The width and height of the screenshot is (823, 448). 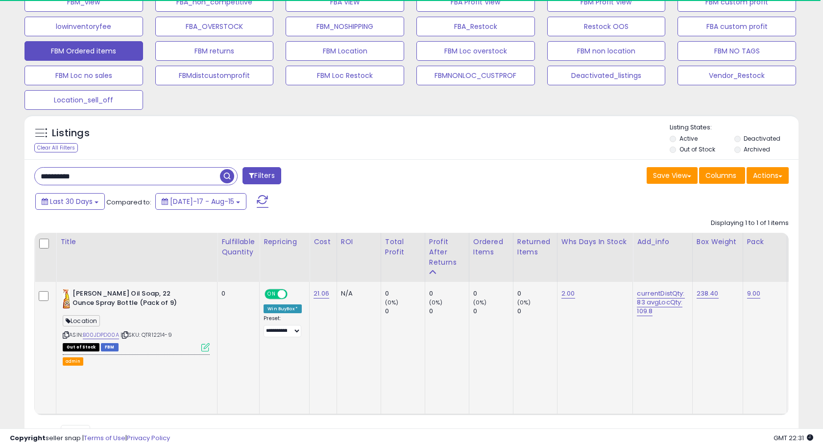 What do you see at coordinates (323, 241) in the screenshot?
I see `div: Cost` at bounding box center [323, 241].